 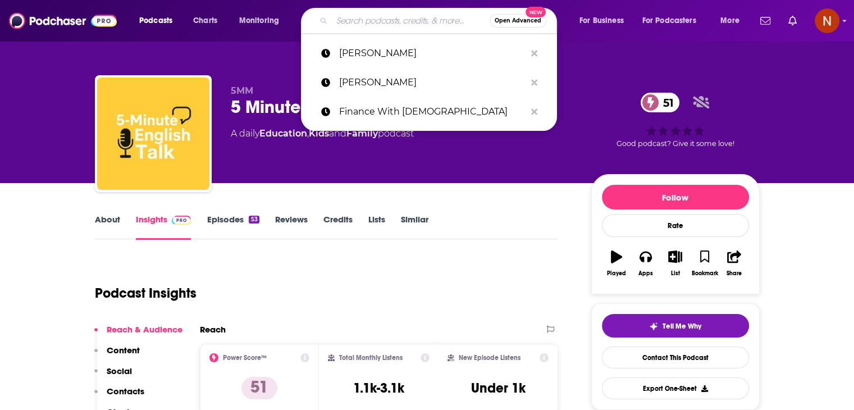 I want to click on span: Open Advanced, so click(x=517, y=21).